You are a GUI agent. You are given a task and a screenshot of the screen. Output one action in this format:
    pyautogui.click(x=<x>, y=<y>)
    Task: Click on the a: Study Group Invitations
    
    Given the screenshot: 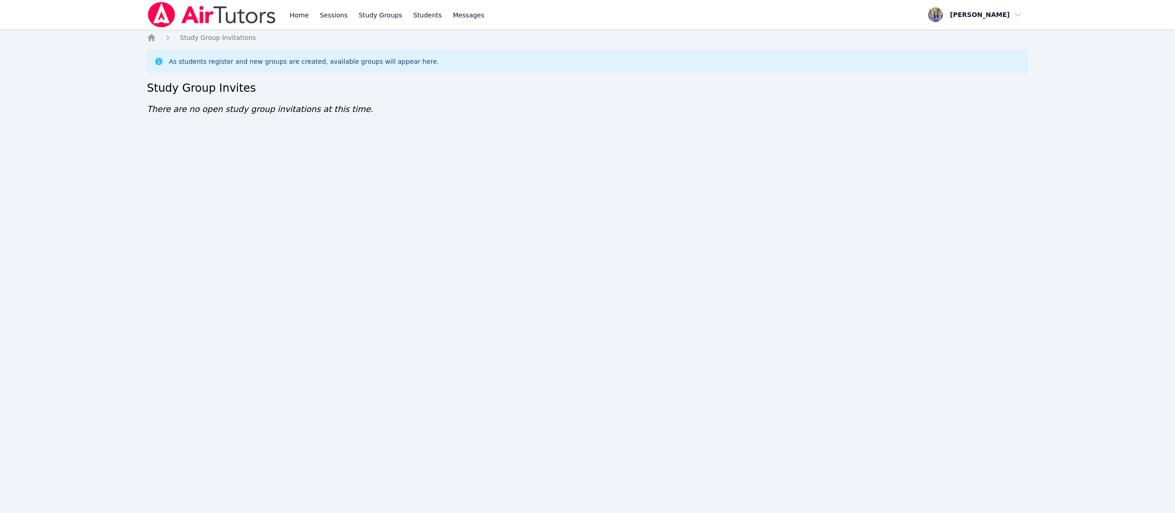 What is the action you would take?
    pyautogui.click(x=218, y=38)
    